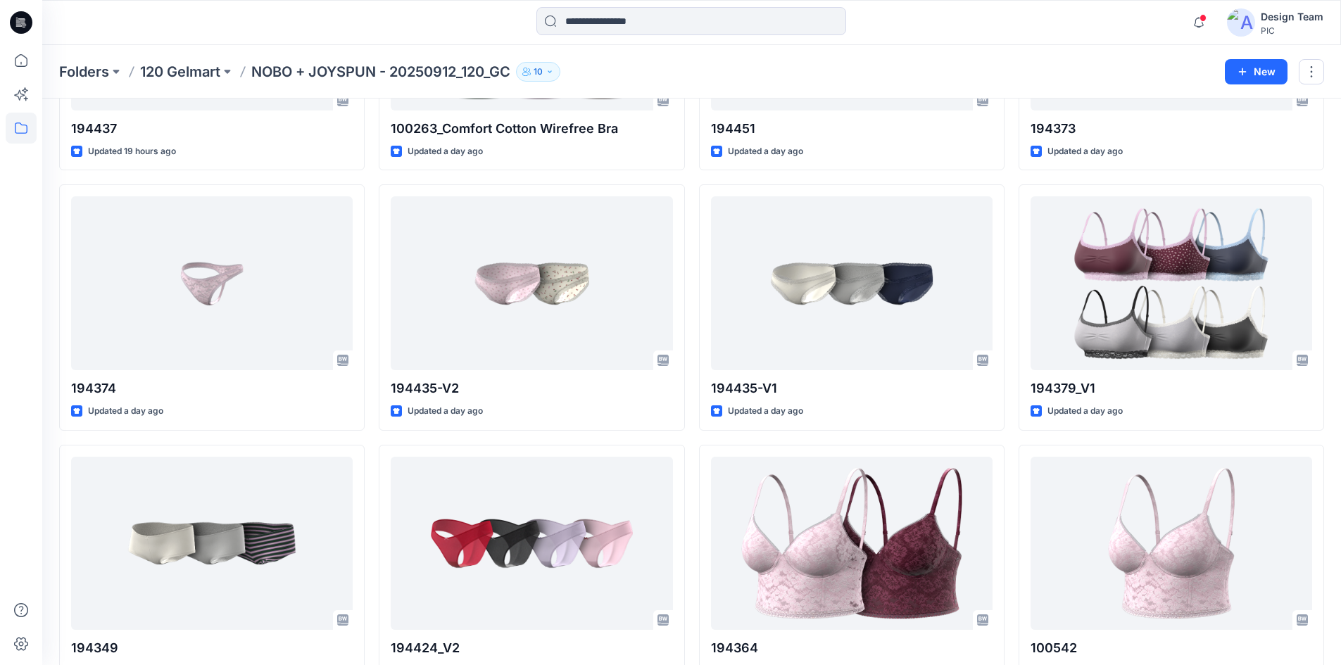 The height and width of the screenshot is (665, 1341). Describe the element at coordinates (531, 129) in the screenshot. I see `p: 100263_Comfort Cotton Wirefree Bra` at that location.